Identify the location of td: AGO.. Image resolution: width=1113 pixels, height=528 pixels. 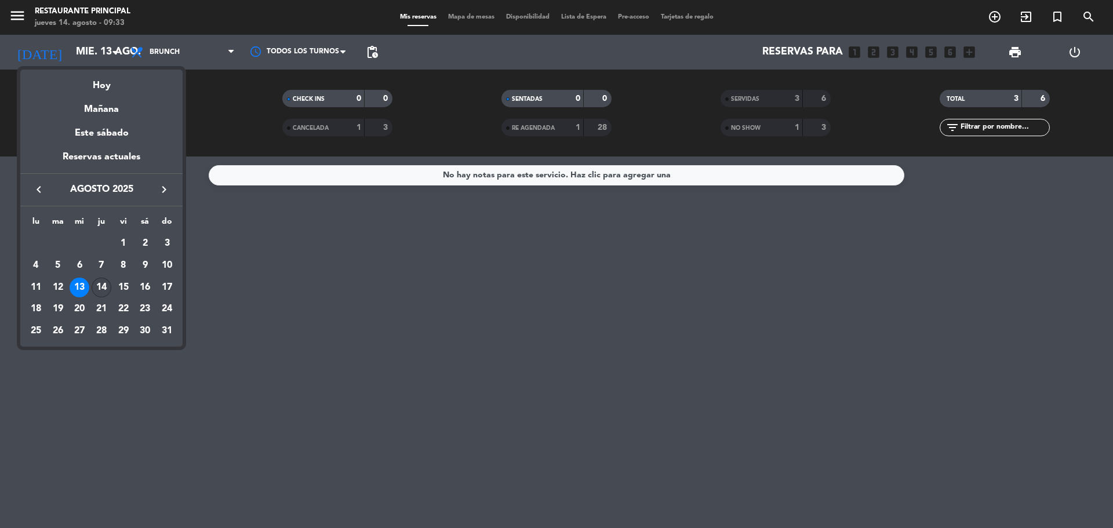
(68, 243).